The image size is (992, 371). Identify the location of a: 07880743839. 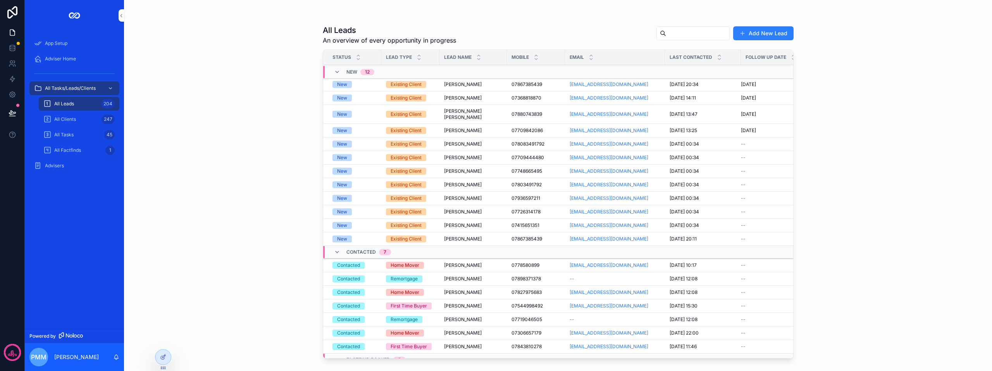
(536, 114).